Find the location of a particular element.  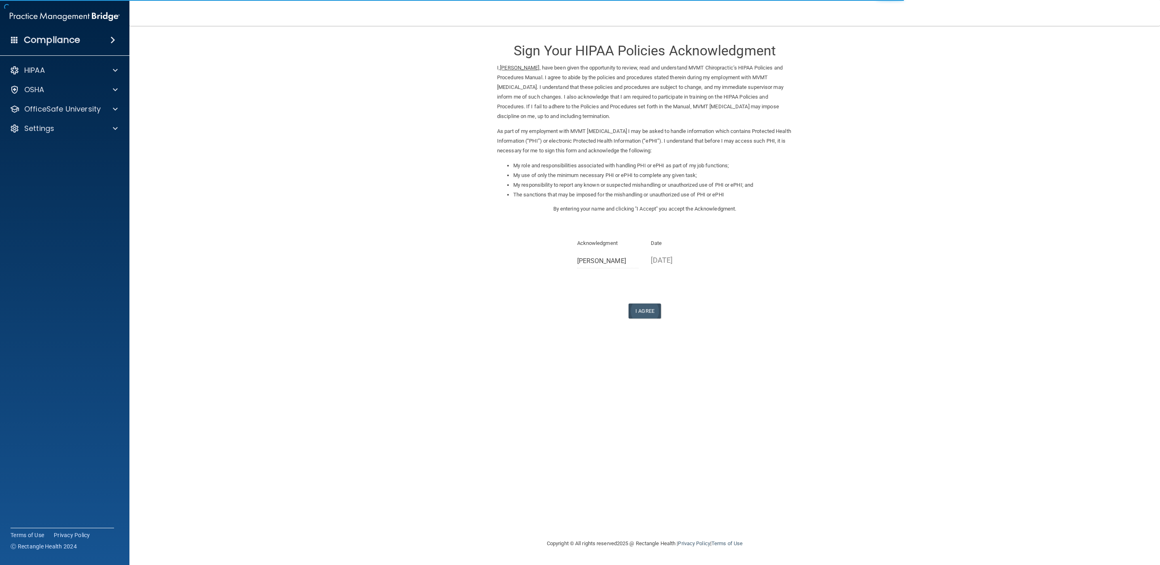

p: I, , have been given the opportunity to review, read and understand MVMT Chiropractic’s HIPAA Pol... is located at coordinates (645, 92).